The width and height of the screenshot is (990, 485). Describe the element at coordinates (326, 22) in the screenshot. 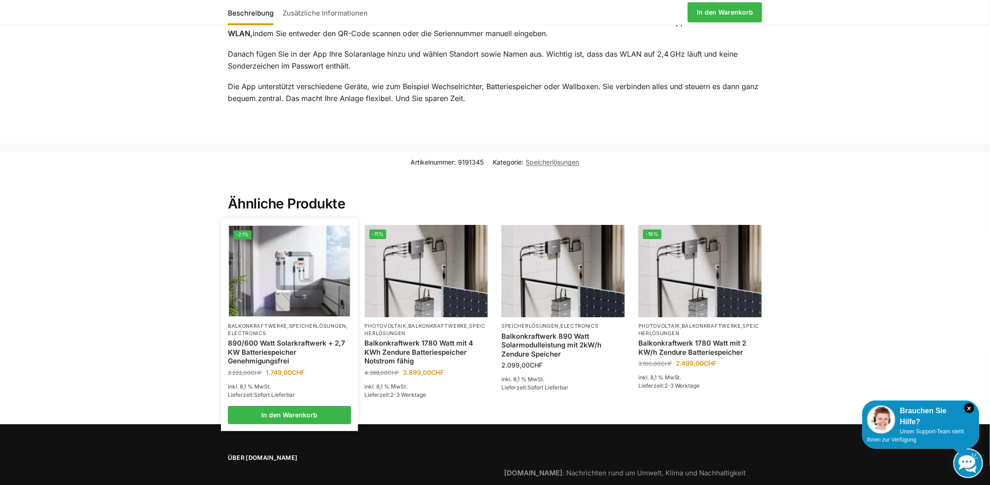

I see `strong: ShineWiFi-X Modul an den Wechselrichter` at that location.